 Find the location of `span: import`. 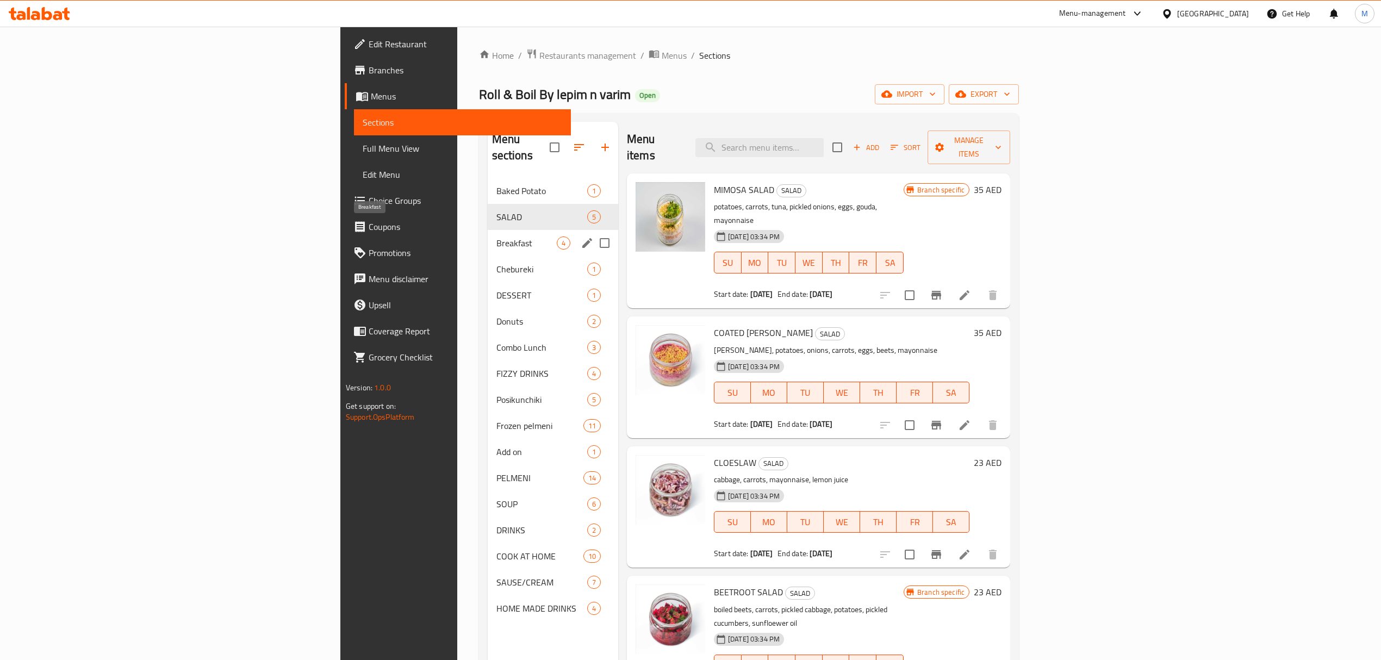

span: import is located at coordinates (910, 94).